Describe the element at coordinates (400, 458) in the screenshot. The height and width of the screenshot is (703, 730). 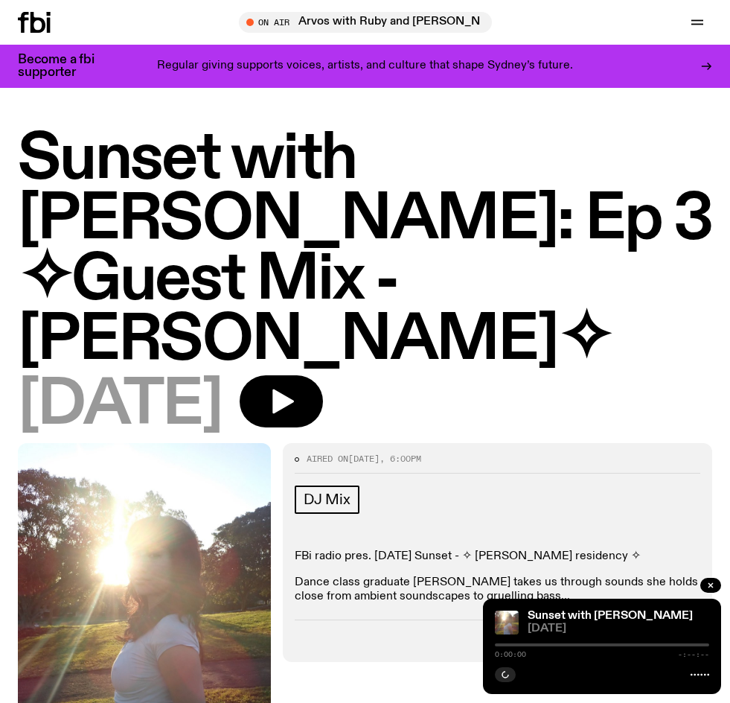
I see `span: , 6:00pm` at that location.